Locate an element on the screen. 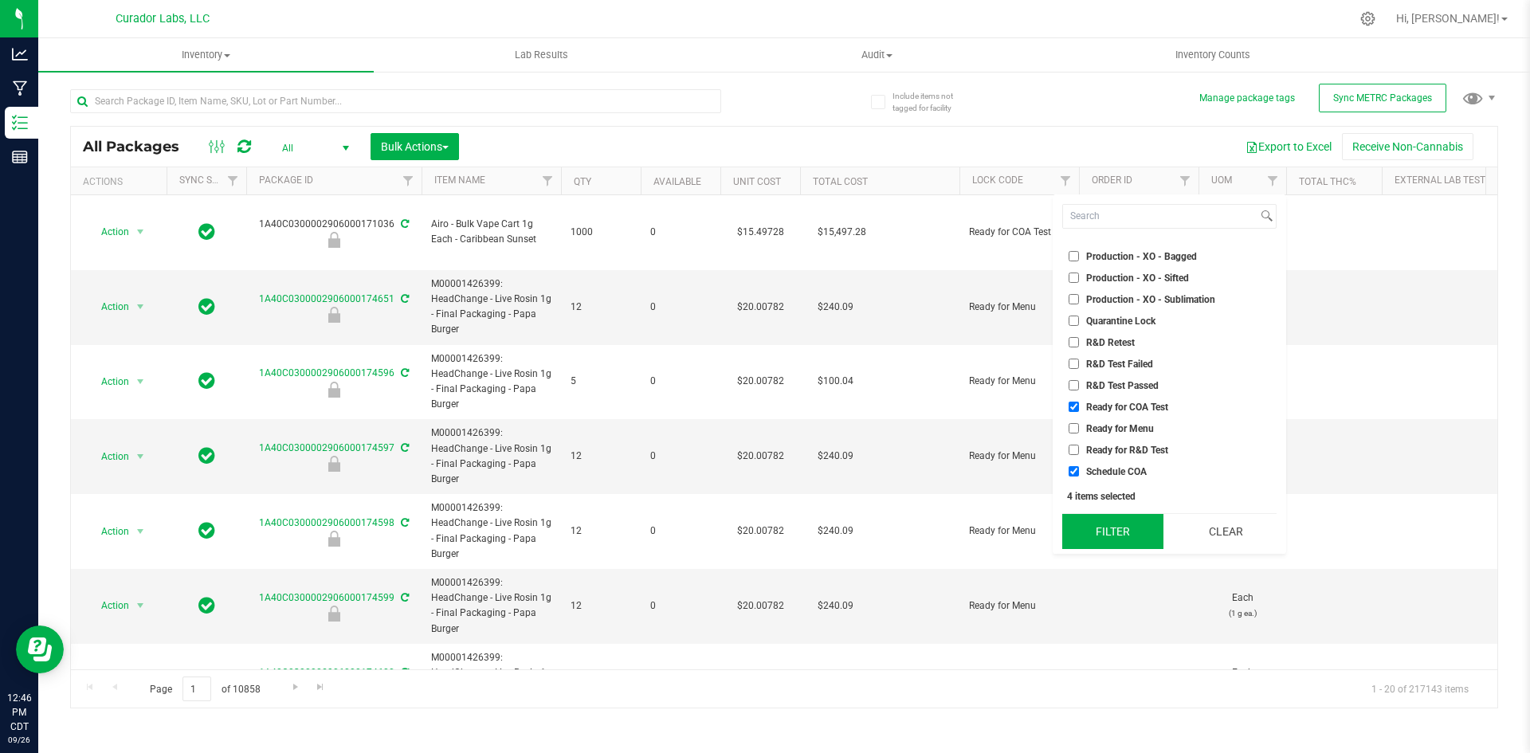 The image size is (1530, 753). input: 1 is located at coordinates (197, 688).